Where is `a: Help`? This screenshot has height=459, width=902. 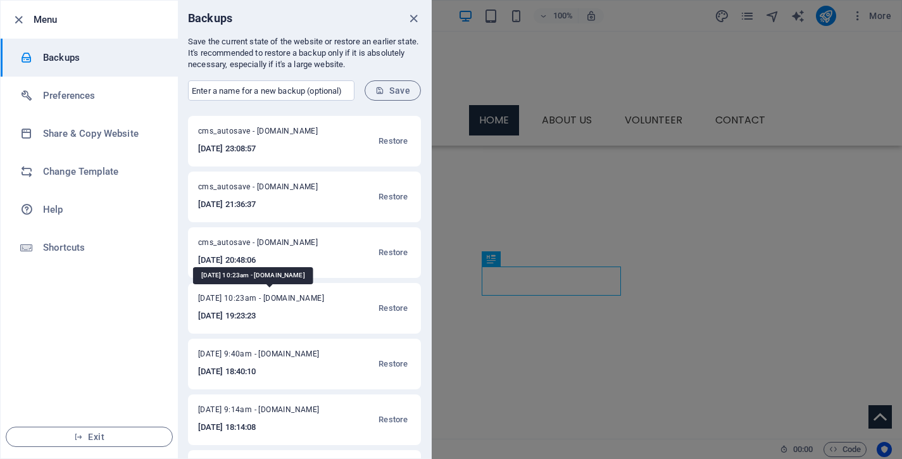
a: Help is located at coordinates (89, 210).